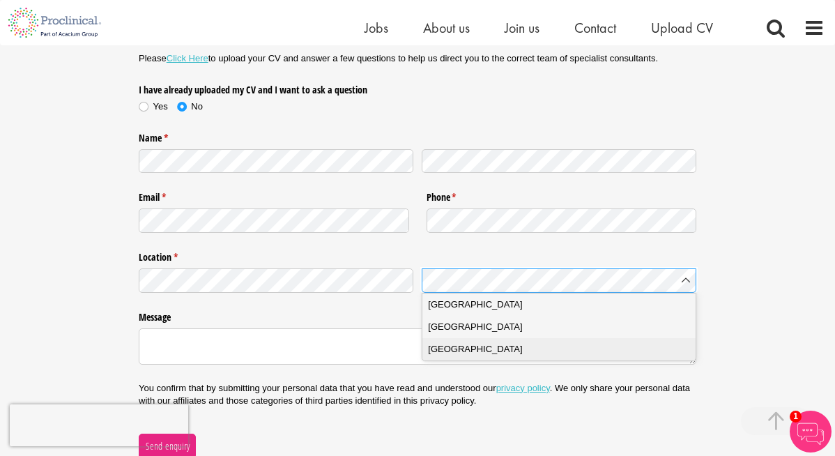 The height and width of the screenshot is (456, 835). What do you see at coordinates (418, 395) in the screenshot?
I see `p: You confirm that by submitting your personal data that you have read and understood our . We only...` at bounding box center [418, 395].